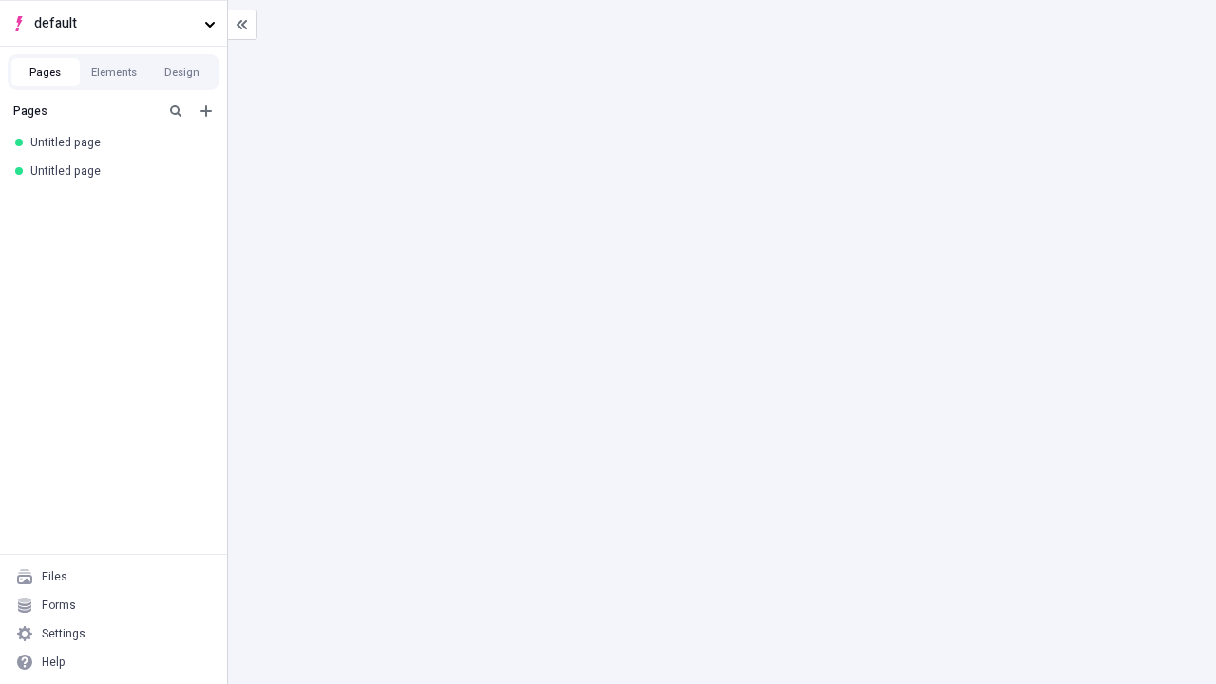 Image resolution: width=1216 pixels, height=684 pixels. I want to click on button: Add new, so click(206, 111).